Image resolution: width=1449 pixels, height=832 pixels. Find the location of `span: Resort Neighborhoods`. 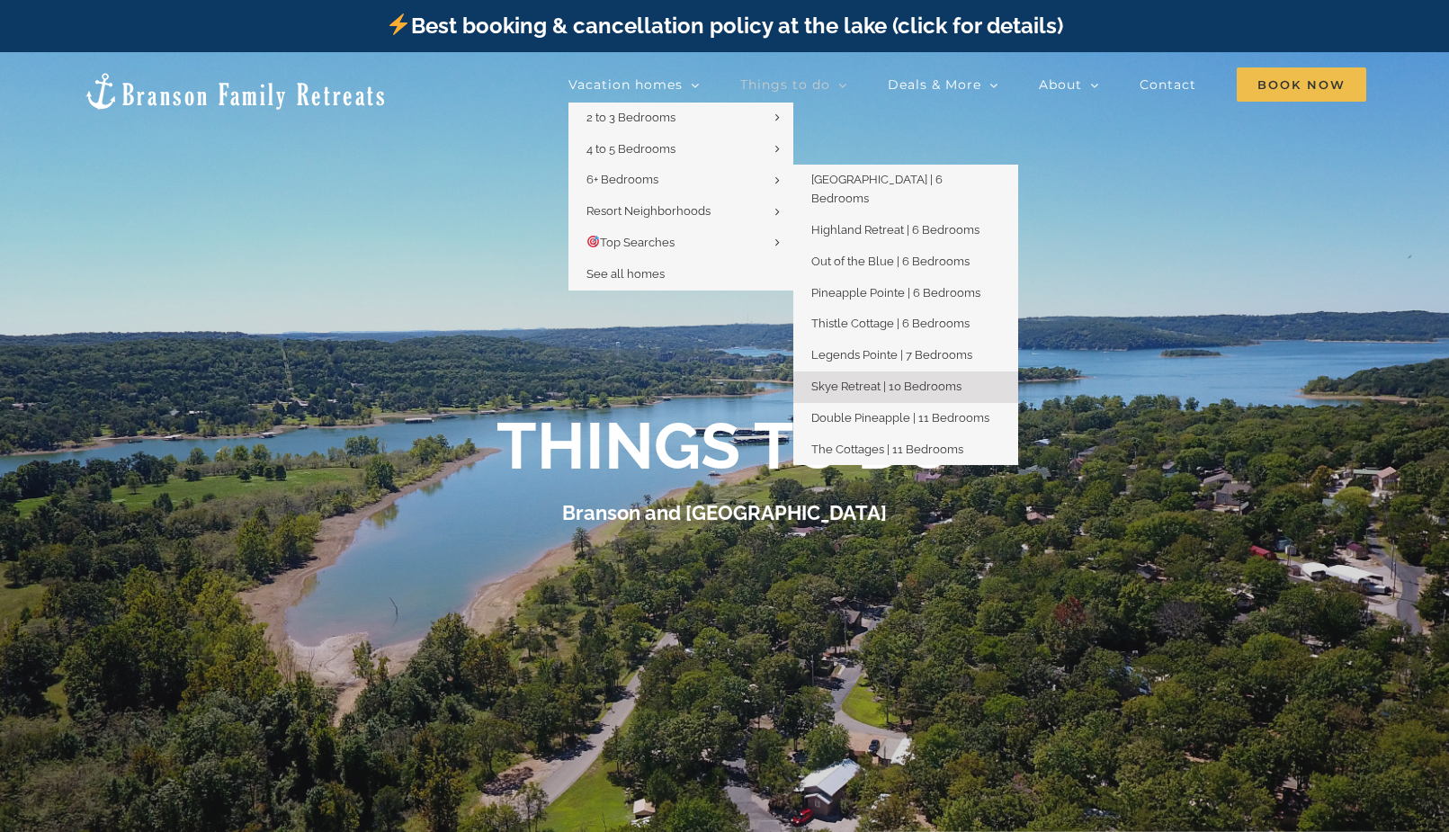

span: Resort Neighborhoods is located at coordinates (648, 210).